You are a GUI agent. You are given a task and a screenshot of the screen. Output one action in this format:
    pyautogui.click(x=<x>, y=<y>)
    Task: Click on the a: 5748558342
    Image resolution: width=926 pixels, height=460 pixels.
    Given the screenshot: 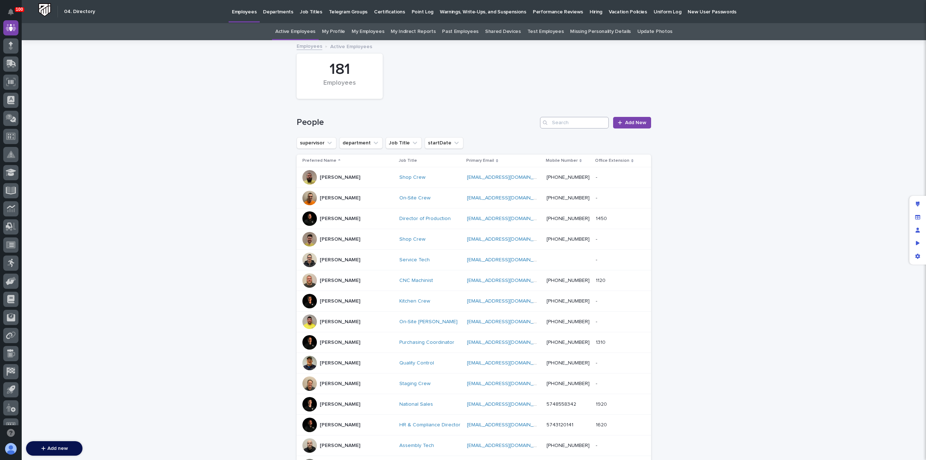 What is the action you would take?
    pyautogui.click(x=561, y=404)
    